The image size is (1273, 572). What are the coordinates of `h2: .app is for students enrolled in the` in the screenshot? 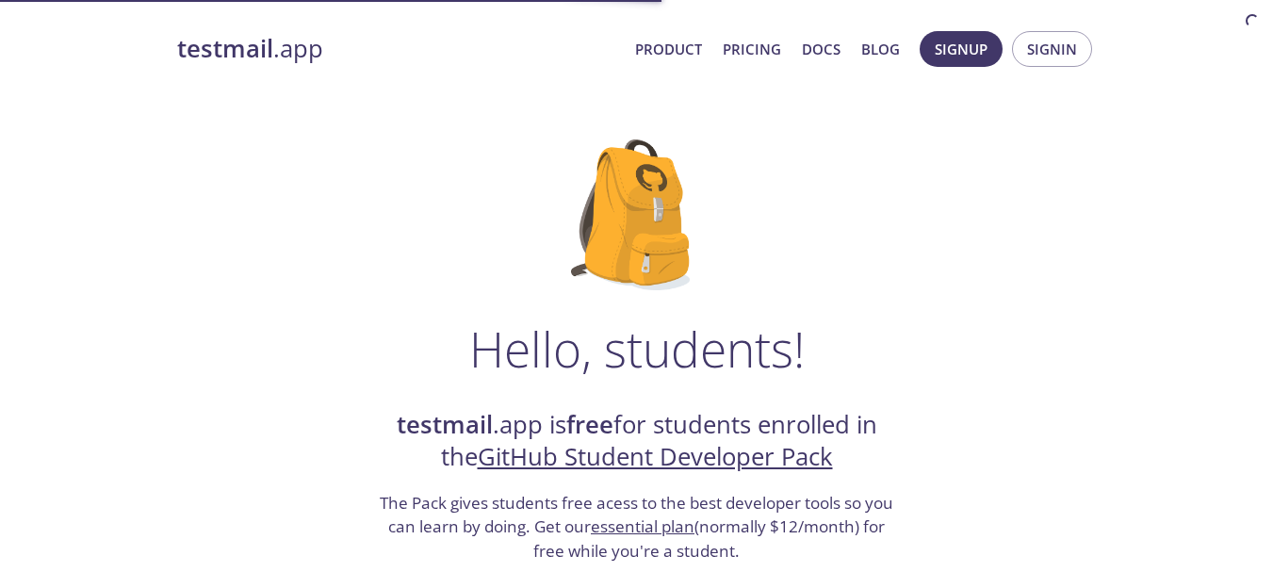 It's located at (637, 441).